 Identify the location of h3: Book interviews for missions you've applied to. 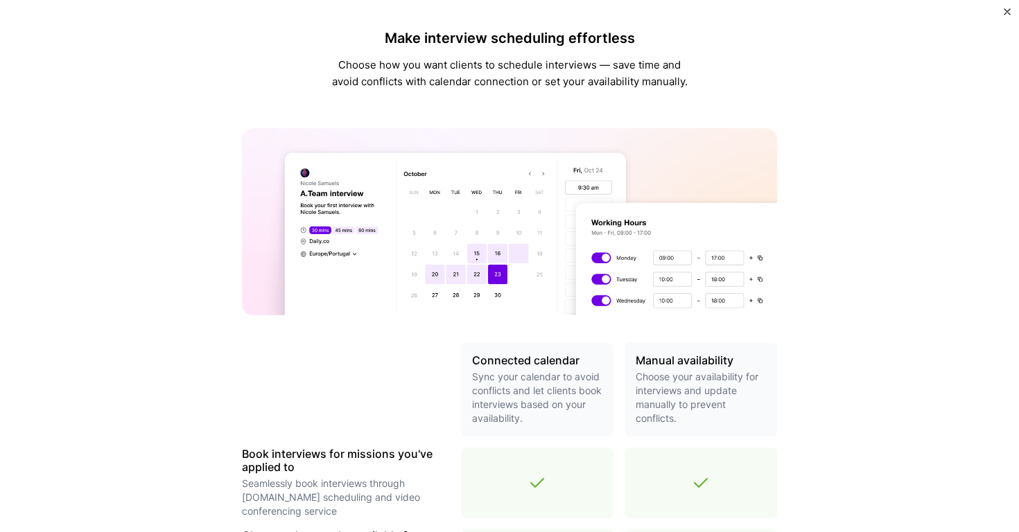
(346, 461).